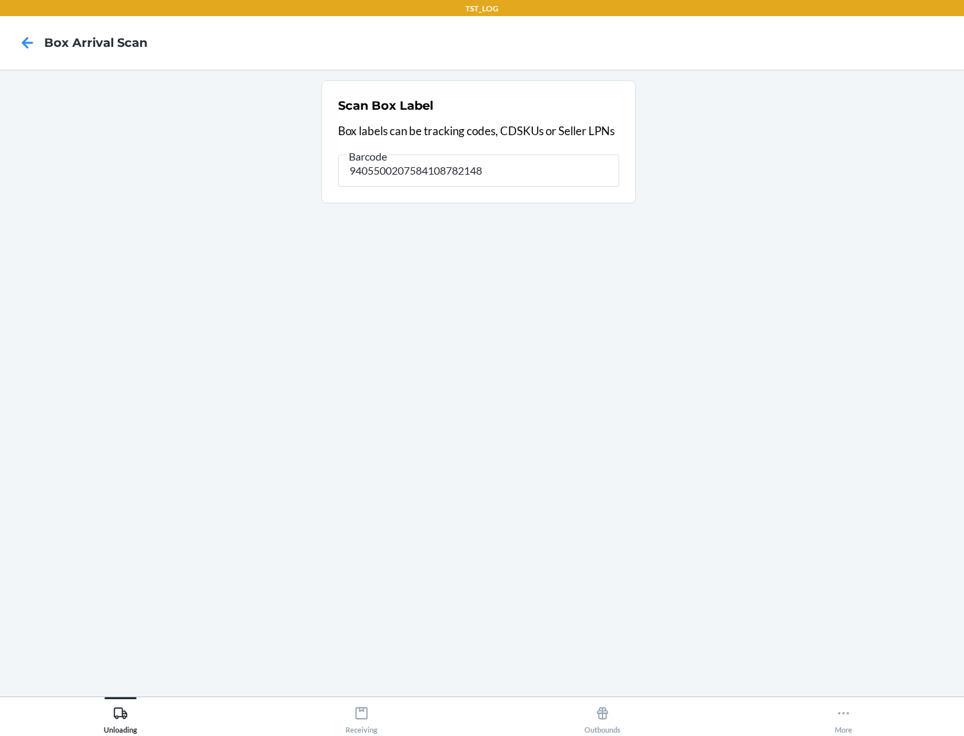  Describe the element at coordinates (361, 715) in the screenshot. I see `button: Receiving` at that location.